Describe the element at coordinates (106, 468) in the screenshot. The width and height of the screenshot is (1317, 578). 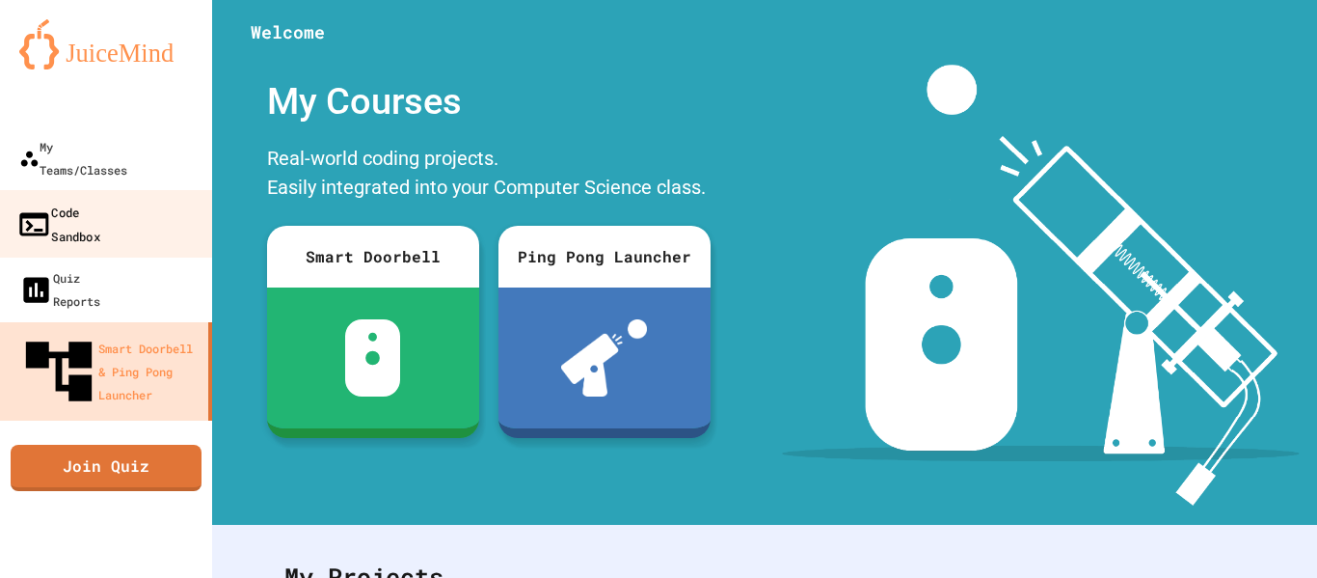
I see `a: Join Quiz` at that location.